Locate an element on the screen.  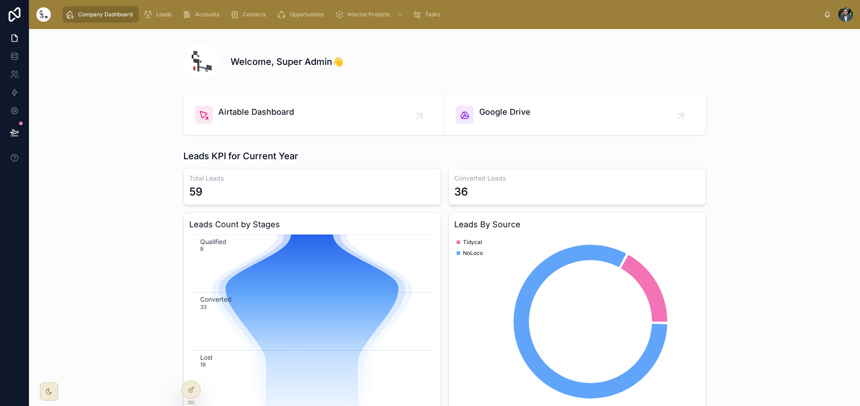
a: Opportunities is located at coordinates (302, 15).